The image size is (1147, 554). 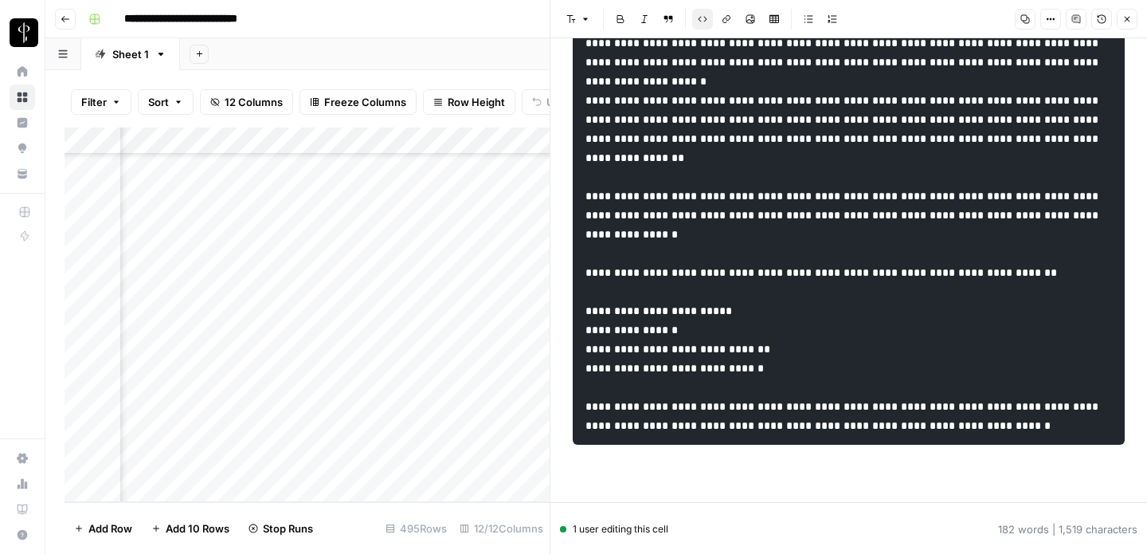 What do you see at coordinates (22, 174) in the screenshot?
I see `a: Your Data` at bounding box center [22, 174].